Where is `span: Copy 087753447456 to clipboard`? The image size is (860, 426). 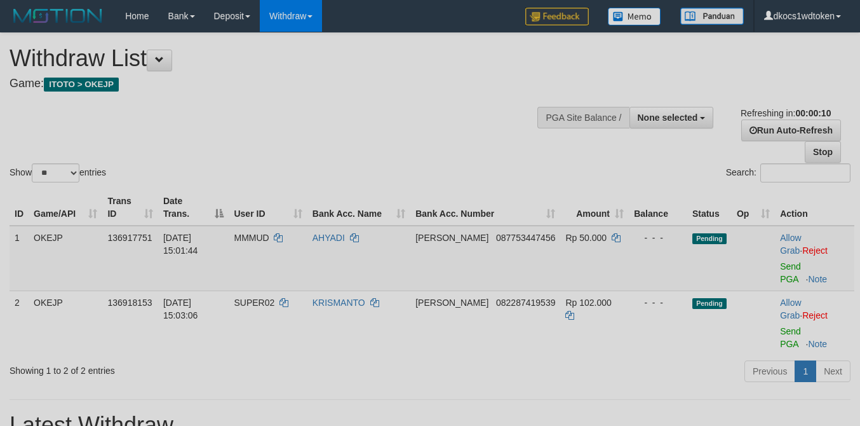 span: Copy 087753447456 to clipboard is located at coordinates (526, 238).